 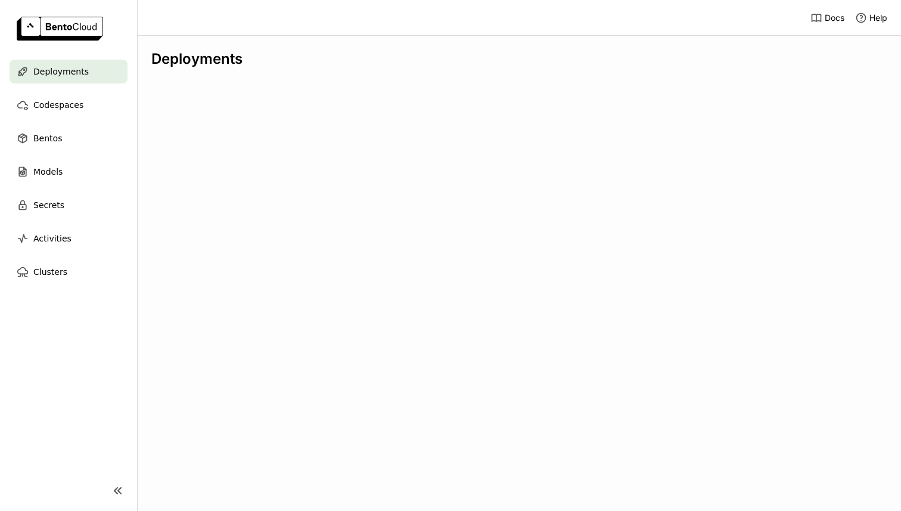 What do you see at coordinates (69, 205) in the screenshot?
I see `a: Secrets` at bounding box center [69, 205].